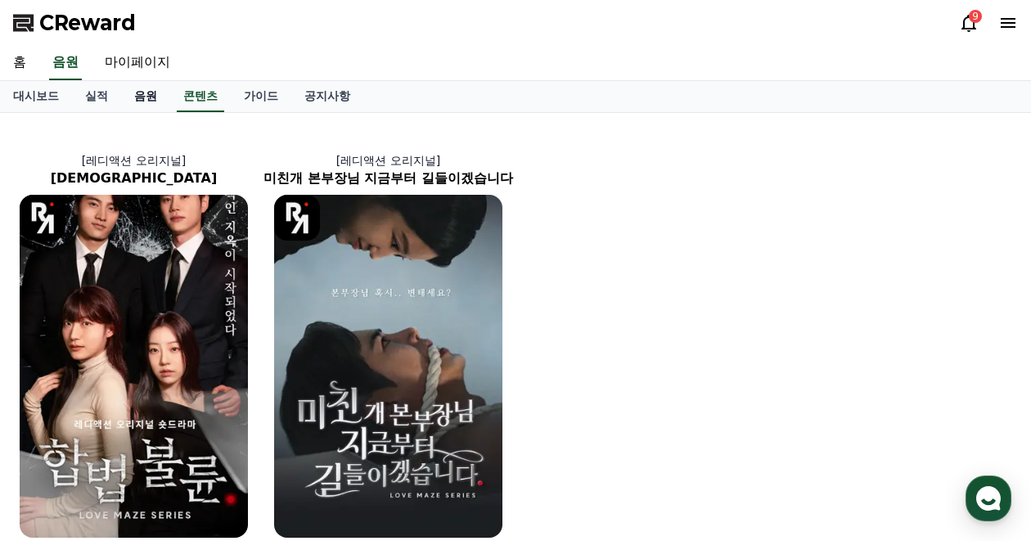 This screenshot has height=541, width=1031. I want to click on a: 홈, so click(56, 425).